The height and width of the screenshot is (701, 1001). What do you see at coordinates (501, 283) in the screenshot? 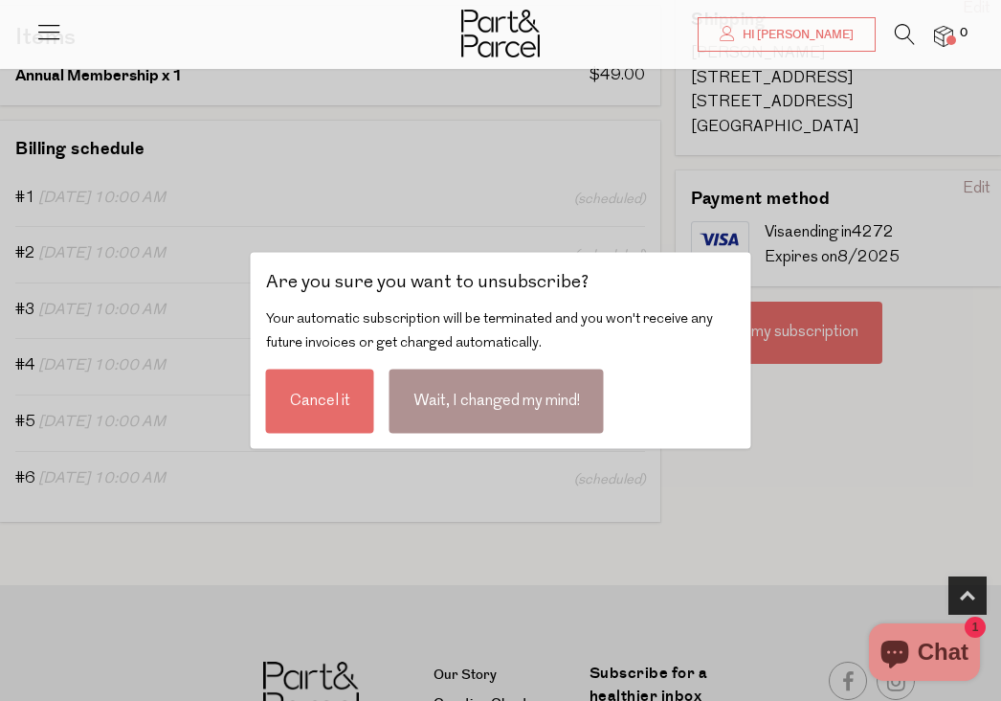
I see `div: Are you sure you want to unsubscribe?` at bounding box center [501, 283].